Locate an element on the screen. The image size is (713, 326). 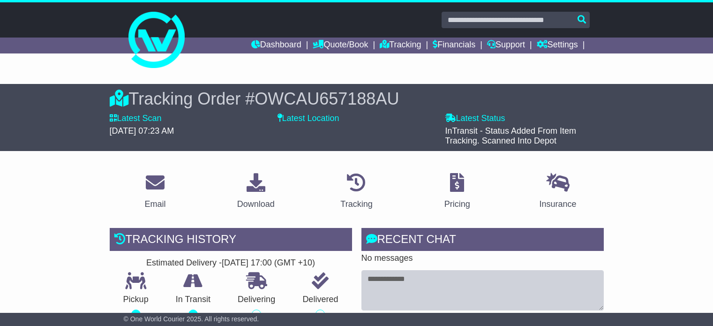
span: OWCAU657188AU is located at coordinates (327, 98).